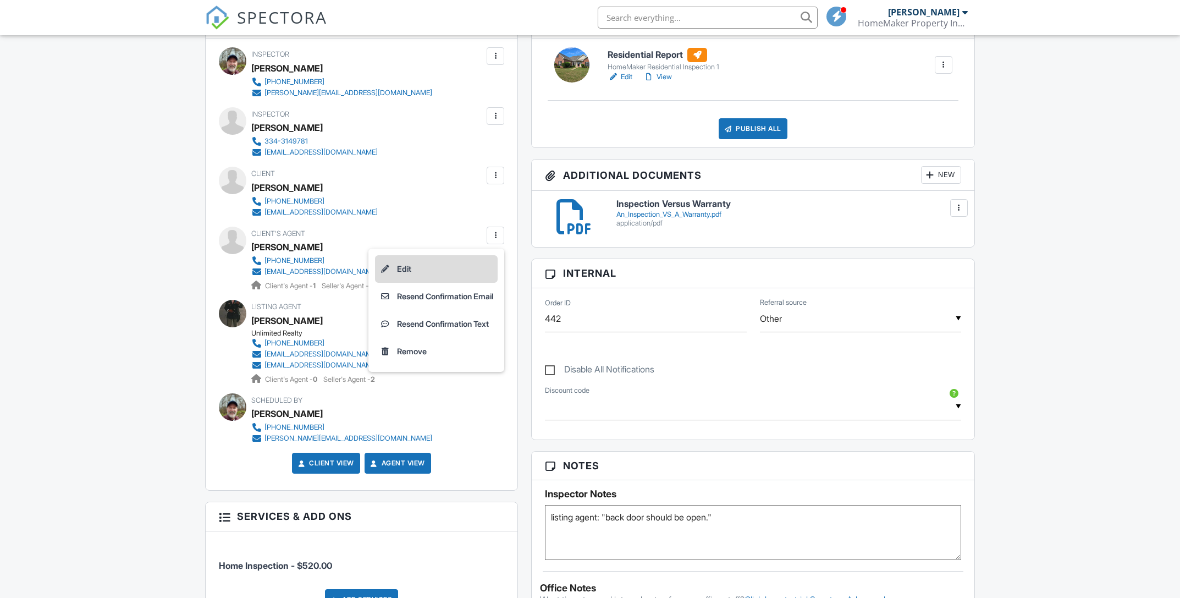 This screenshot has width=1180, height=598. Describe the element at coordinates (361, 560) in the screenshot. I see `li: Service: Home Inspection` at that location.